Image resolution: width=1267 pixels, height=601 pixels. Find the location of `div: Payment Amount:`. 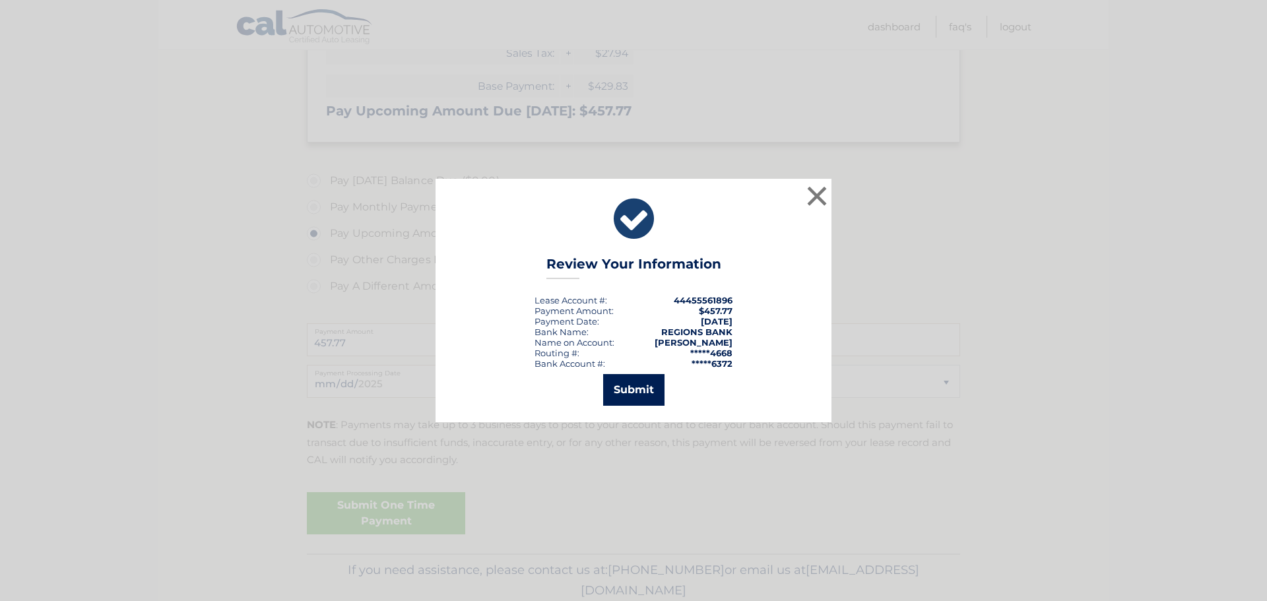

div: Payment Amount: is located at coordinates (574, 311).